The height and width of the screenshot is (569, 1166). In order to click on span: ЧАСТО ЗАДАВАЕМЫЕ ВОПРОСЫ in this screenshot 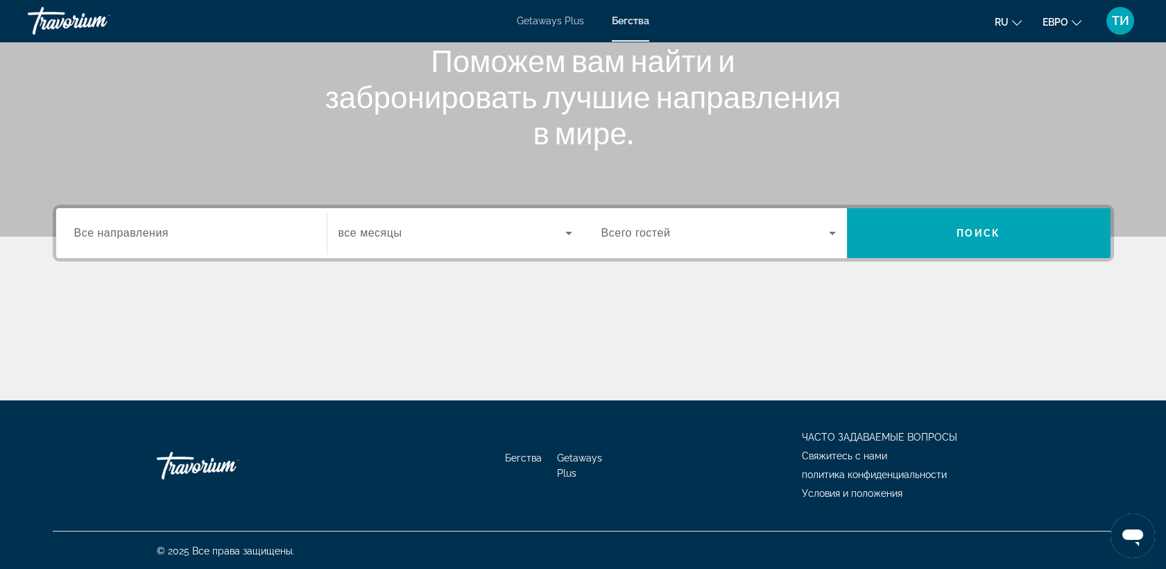, I will do `click(880, 437)`.